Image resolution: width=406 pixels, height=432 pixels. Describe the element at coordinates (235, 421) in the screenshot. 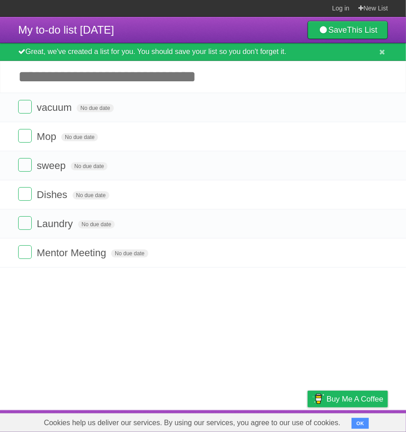

I see `a: Developers` at that location.